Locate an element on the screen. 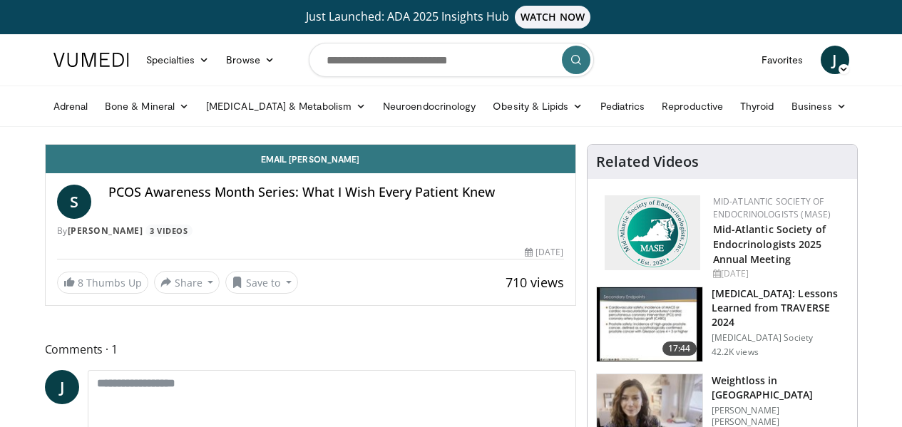 Image resolution: width=902 pixels, height=427 pixels. span: 8 is located at coordinates (81, 283).